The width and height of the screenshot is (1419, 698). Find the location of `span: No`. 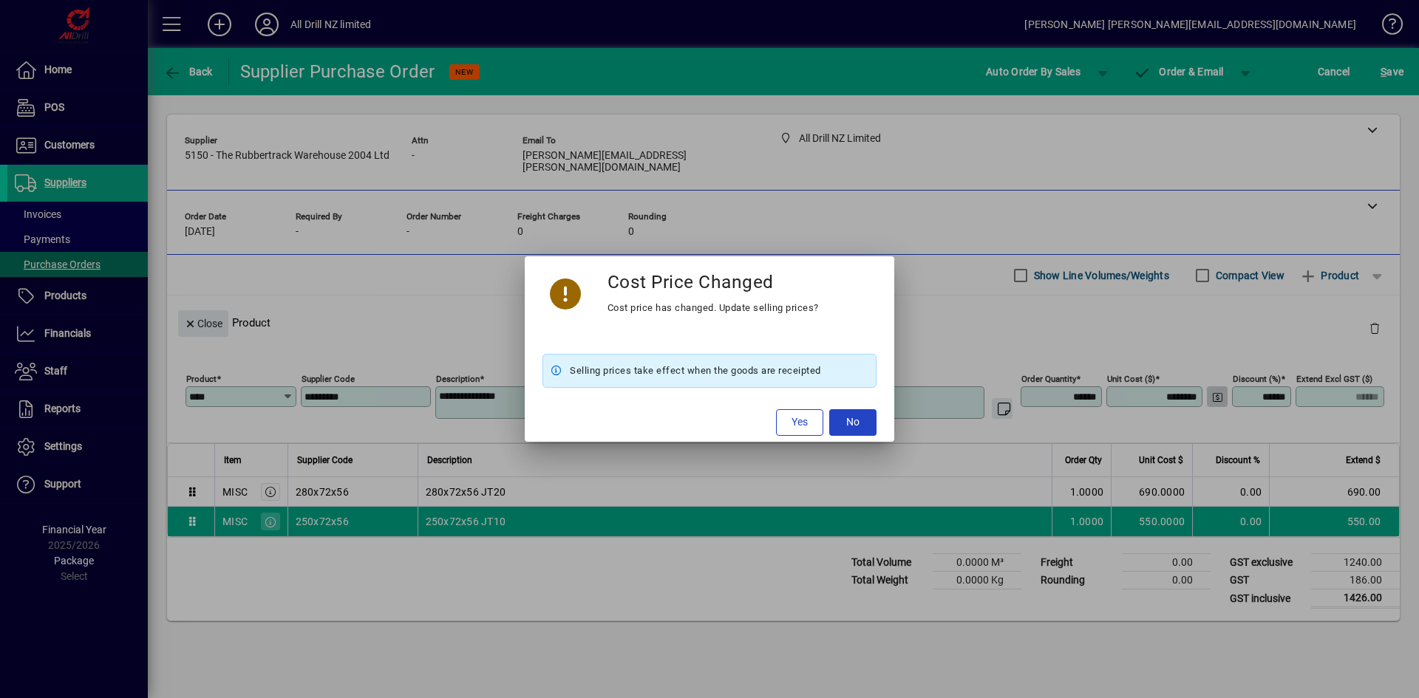

span: No is located at coordinates (853, 422).